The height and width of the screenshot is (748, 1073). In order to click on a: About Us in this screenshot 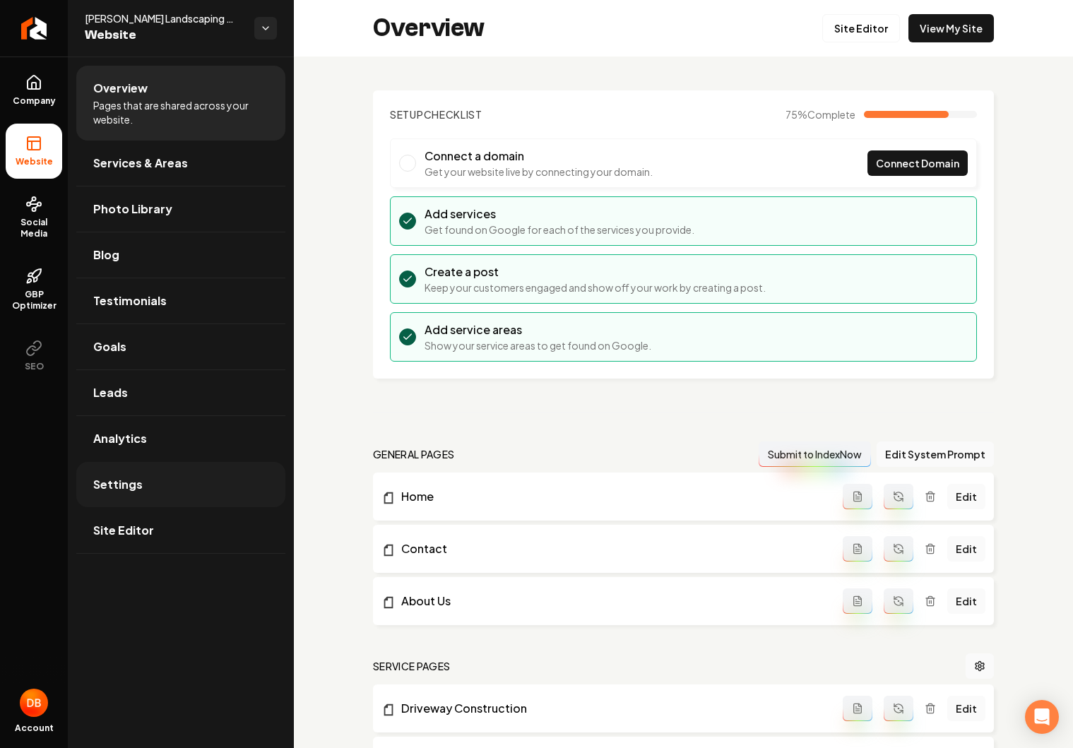, I will do `click(612, 601)`.